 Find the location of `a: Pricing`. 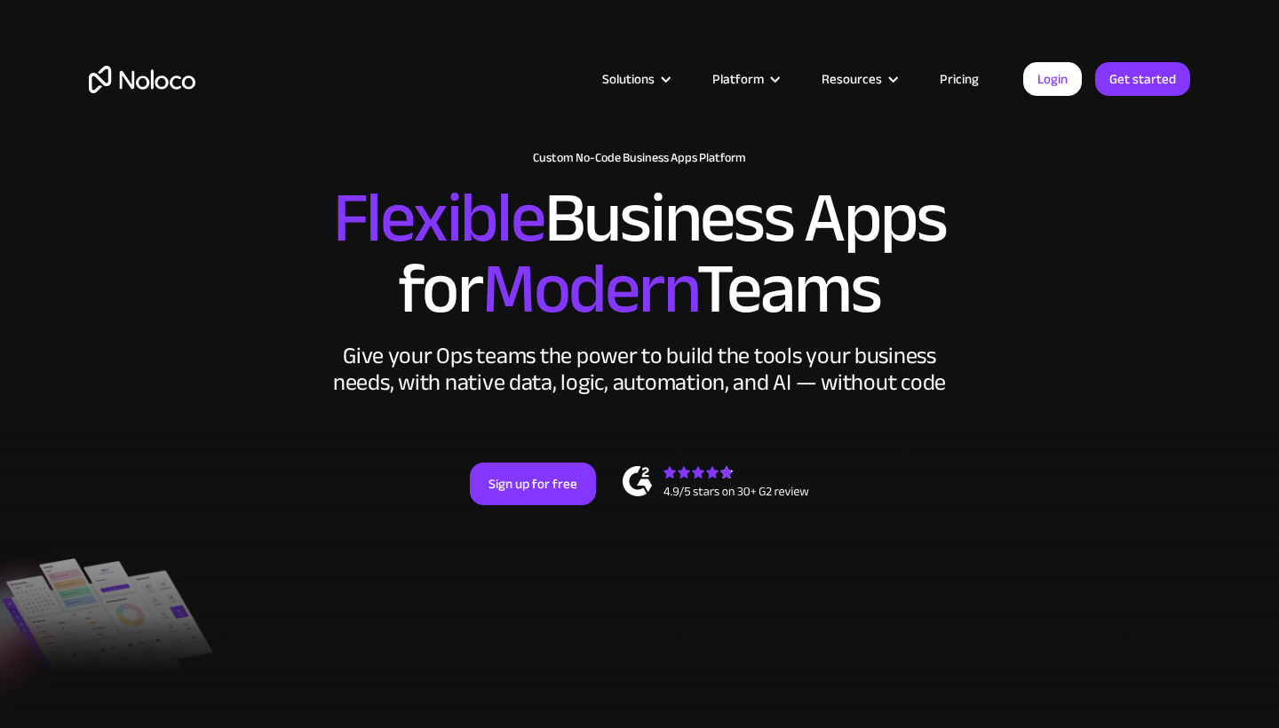

a: Pricing is located at coordinates (959, 79).